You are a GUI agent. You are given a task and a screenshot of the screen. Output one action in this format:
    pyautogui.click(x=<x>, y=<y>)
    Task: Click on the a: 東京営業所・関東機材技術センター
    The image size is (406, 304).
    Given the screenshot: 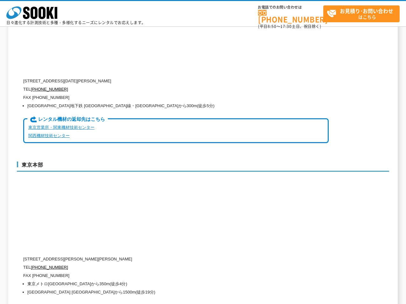 What is the action you would take?
    pyautogui.click(x=61, y=127)
    